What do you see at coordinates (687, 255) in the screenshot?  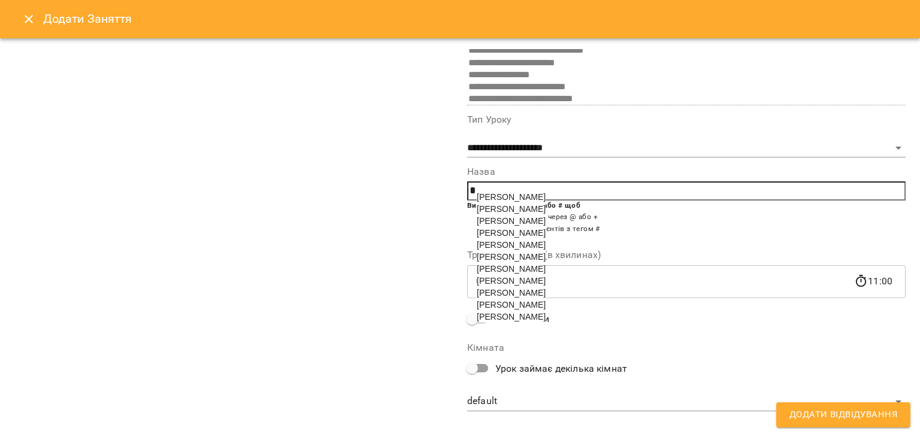 I see `label: Тривалість уроку(в хвилинах)` at bounding box center [687, 255].